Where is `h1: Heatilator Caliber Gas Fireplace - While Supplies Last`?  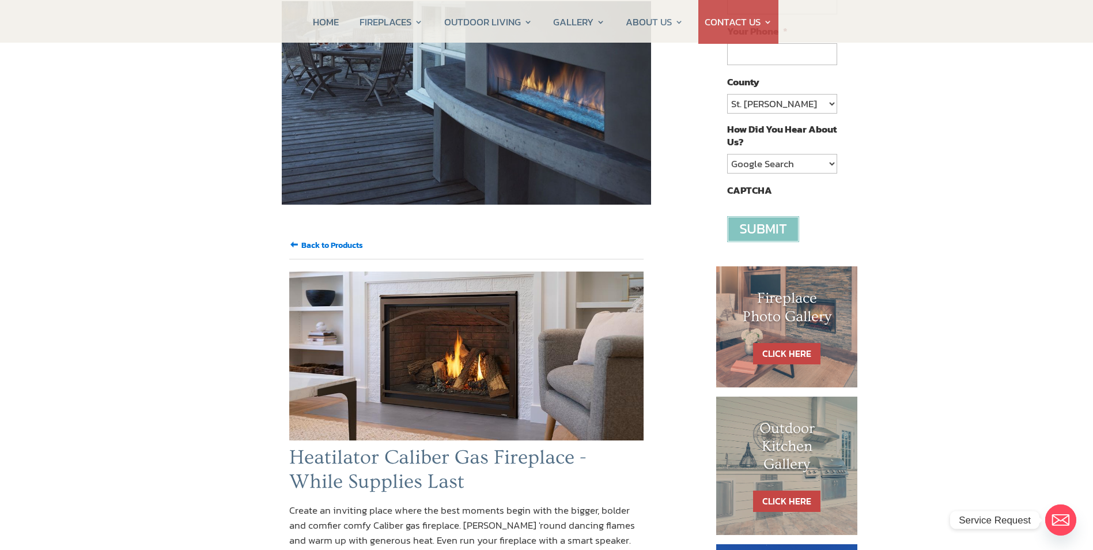 h1: Heatilator Caliber Gas Fireplace - While Supplies Last is located at coordinates (467, 472).